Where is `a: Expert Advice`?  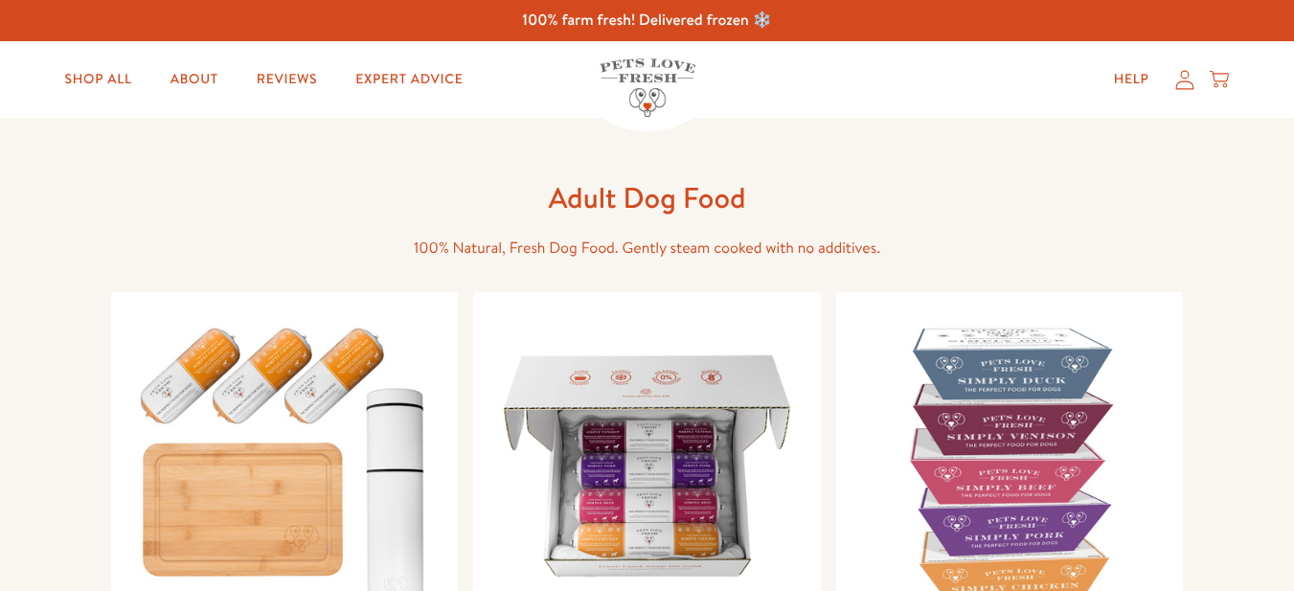
a: Expert Advice is located at coordinates (409, 80).